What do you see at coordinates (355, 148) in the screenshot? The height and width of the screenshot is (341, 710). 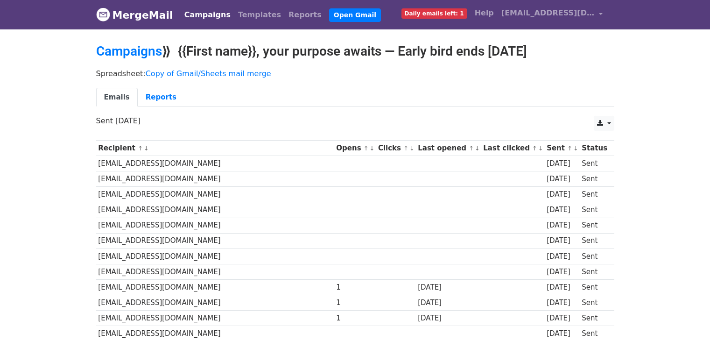 I see `th: Opens` at bounding box center [355, 148].